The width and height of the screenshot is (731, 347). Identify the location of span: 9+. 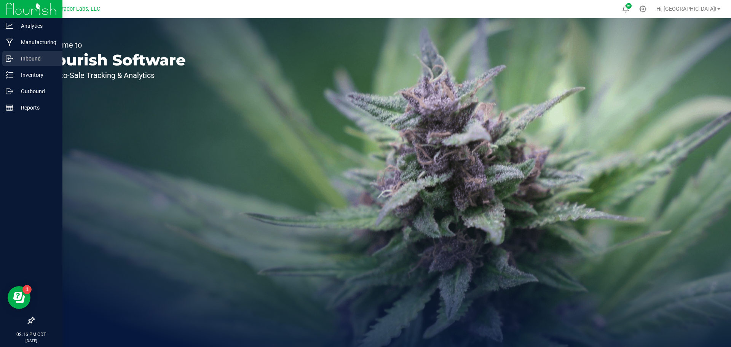
(629, 6).